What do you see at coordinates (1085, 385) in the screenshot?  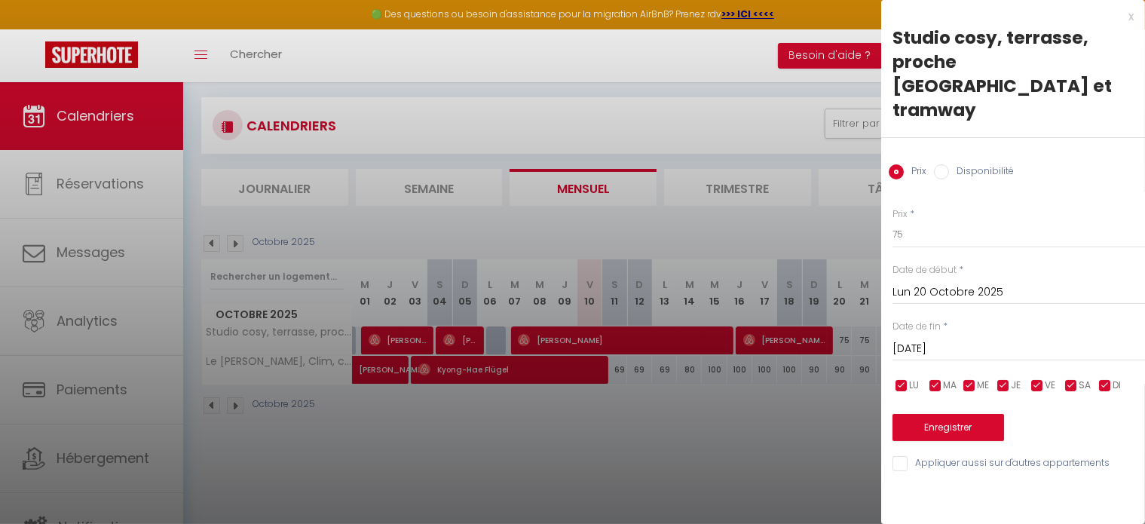 I see `span: SA` at bounding box center [1085, 385].